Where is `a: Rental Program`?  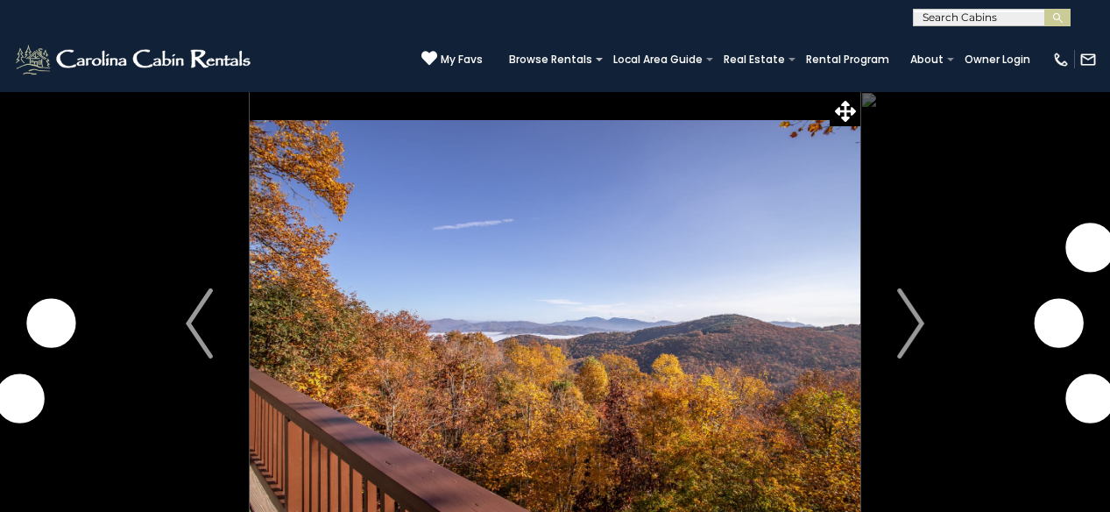
a: Rental Program is located at coordinates (847, 60).